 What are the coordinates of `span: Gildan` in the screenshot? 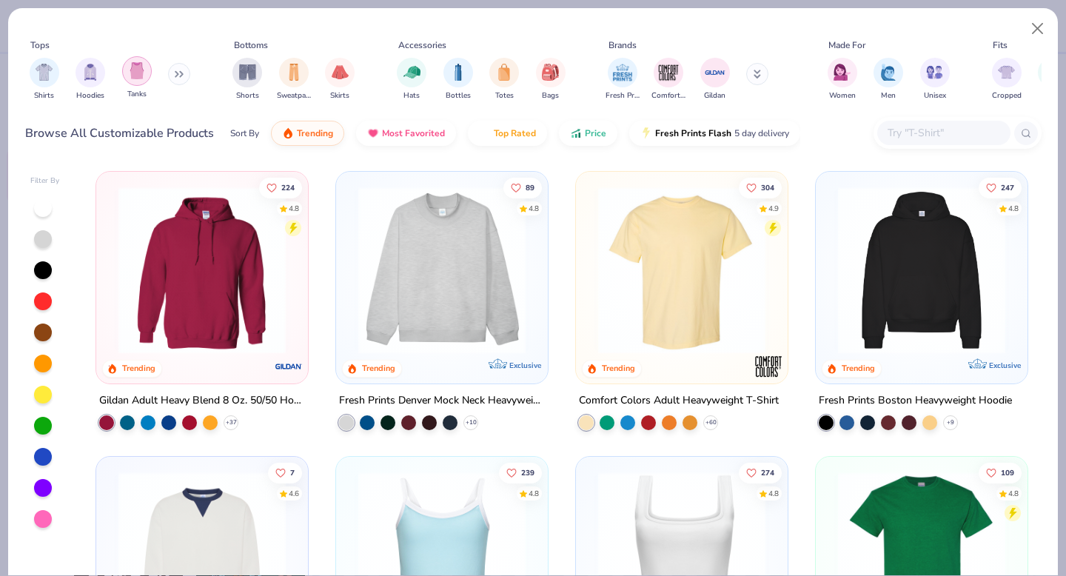 It's located at (714, 95).